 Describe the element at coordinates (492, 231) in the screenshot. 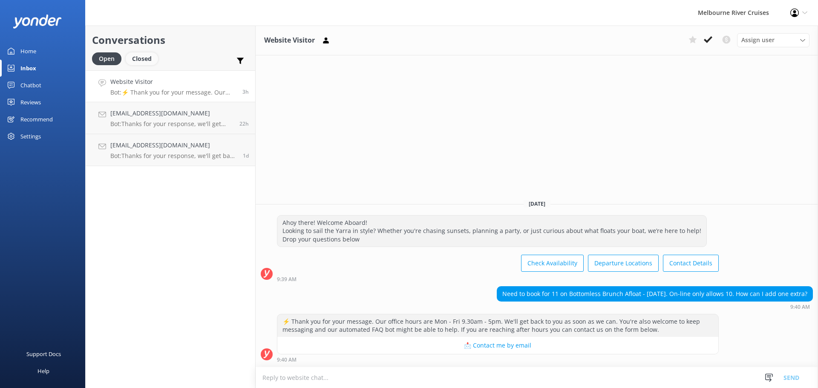

I see `div: Ahoy there! Welcome Aboard! Looking to sail the Yarra in style? Whether you're chasing sunsets, p...` at that location.